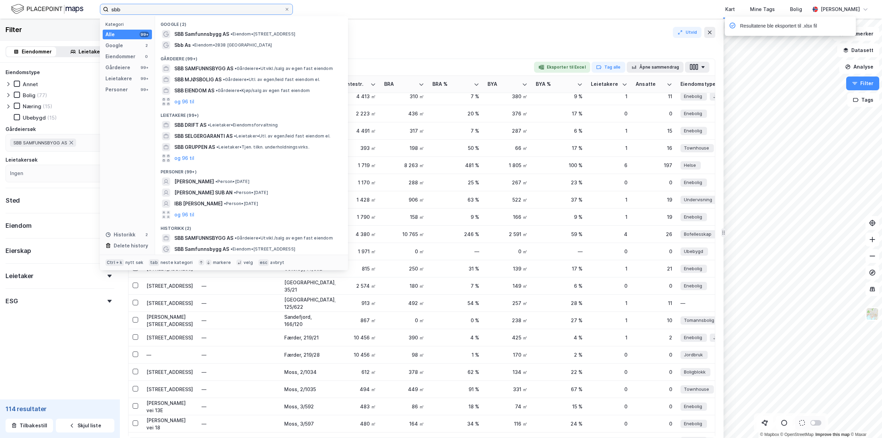 The image size is (882, 438). I want to click on div: 198 ㎡, so click(404, 148).